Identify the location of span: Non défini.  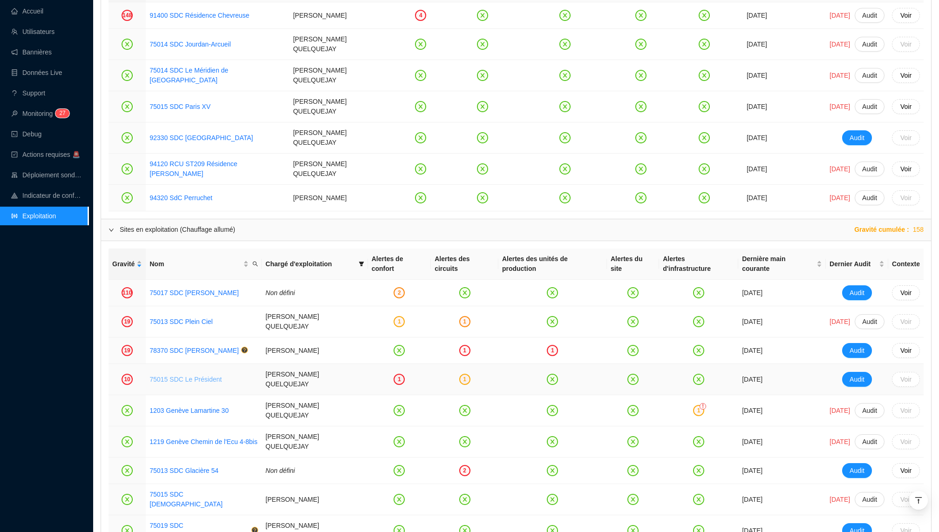
(280, 471).